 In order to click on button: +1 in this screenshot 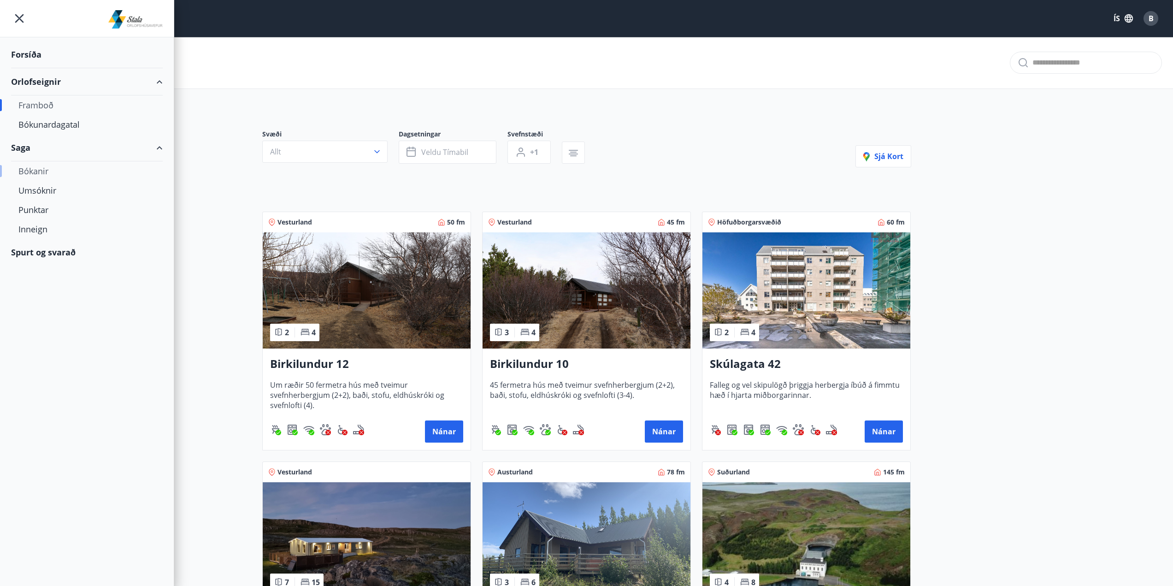, I will do `click(529, 152)`.